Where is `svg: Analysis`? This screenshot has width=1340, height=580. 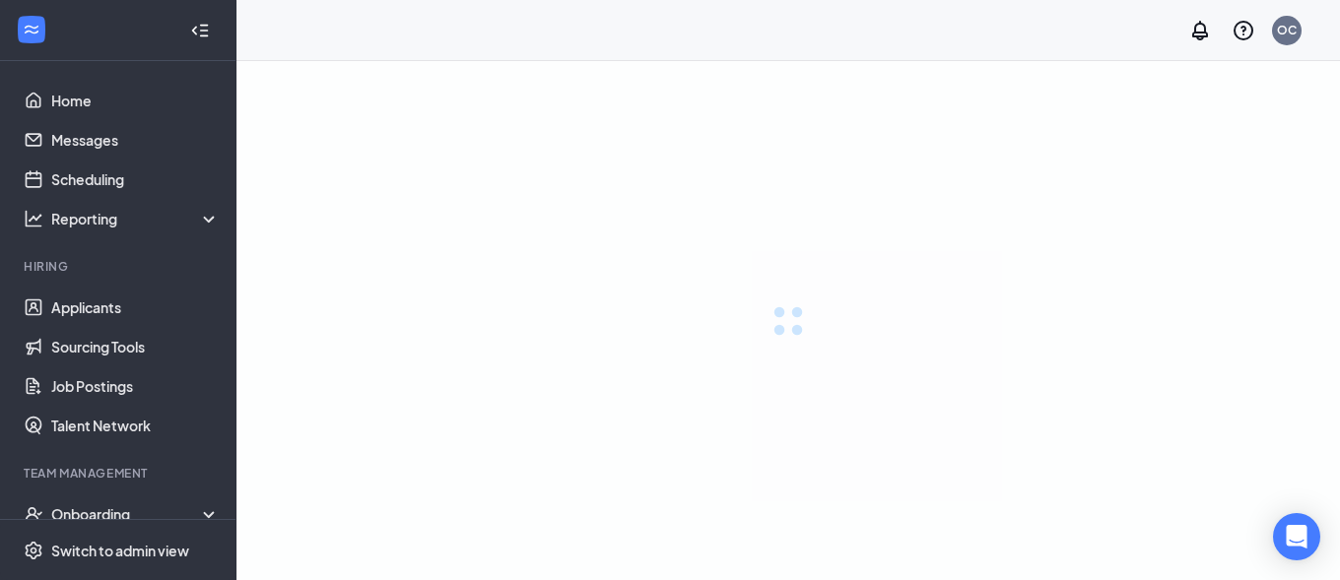 svg: Analysis is located at coordinates (33, 219).